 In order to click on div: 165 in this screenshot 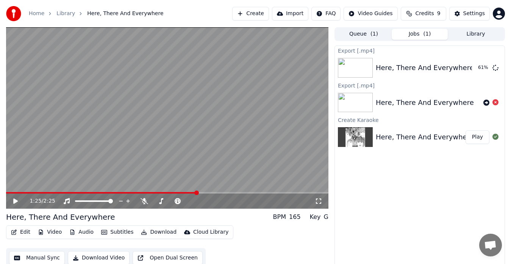, I will do `click(295, 217)`.